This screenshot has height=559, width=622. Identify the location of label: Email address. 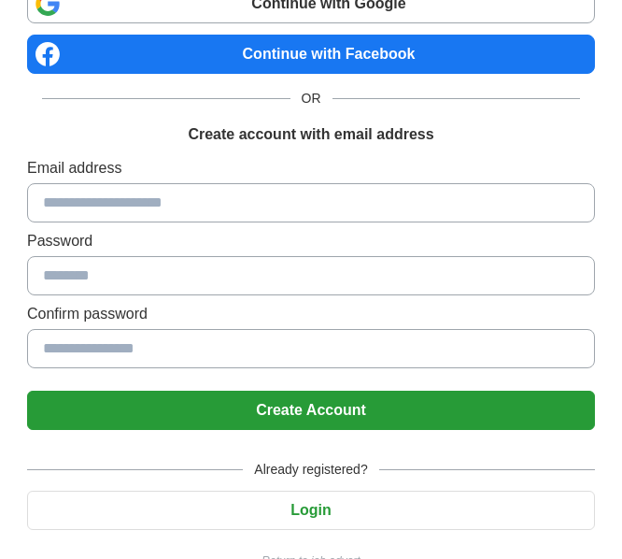
(311, 168).